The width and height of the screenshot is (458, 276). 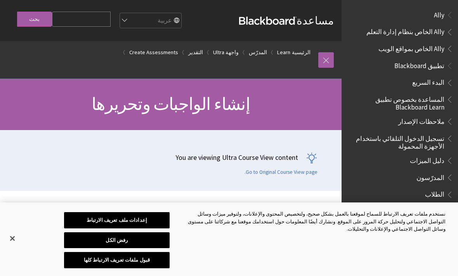 I want to click on span: Ally الخاص بنظام إدارة التعلم, so click(x=405, y=31).